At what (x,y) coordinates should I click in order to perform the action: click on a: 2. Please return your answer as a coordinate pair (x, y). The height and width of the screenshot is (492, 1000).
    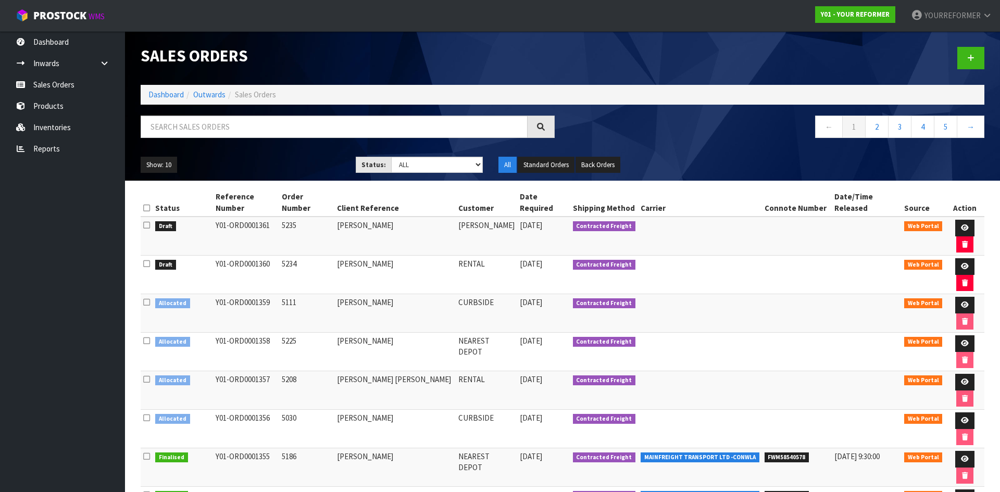
    Looking at the image, I should click on (877, 127).